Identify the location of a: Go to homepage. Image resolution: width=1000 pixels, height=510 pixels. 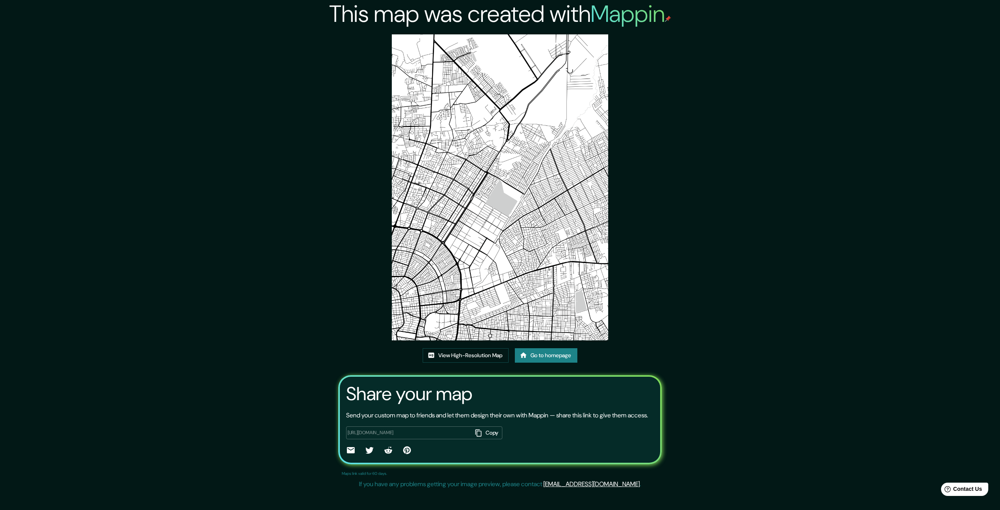
(546, 355).